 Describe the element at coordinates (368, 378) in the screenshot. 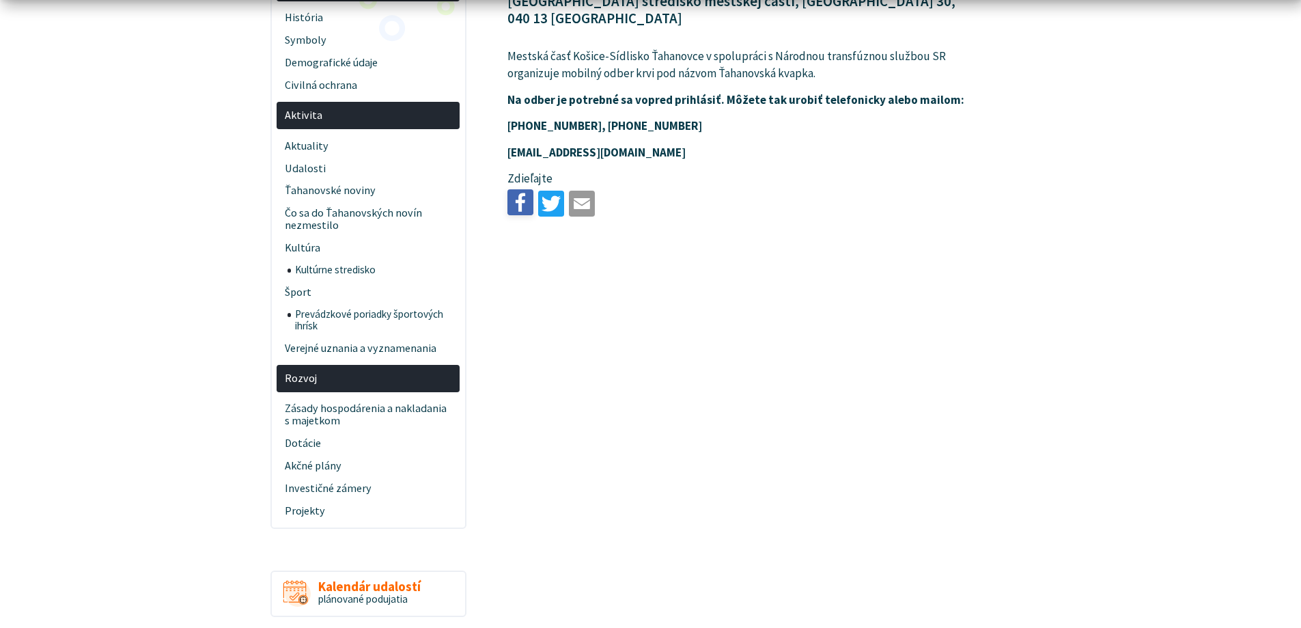

I see `span: Rozvoj` at that location.